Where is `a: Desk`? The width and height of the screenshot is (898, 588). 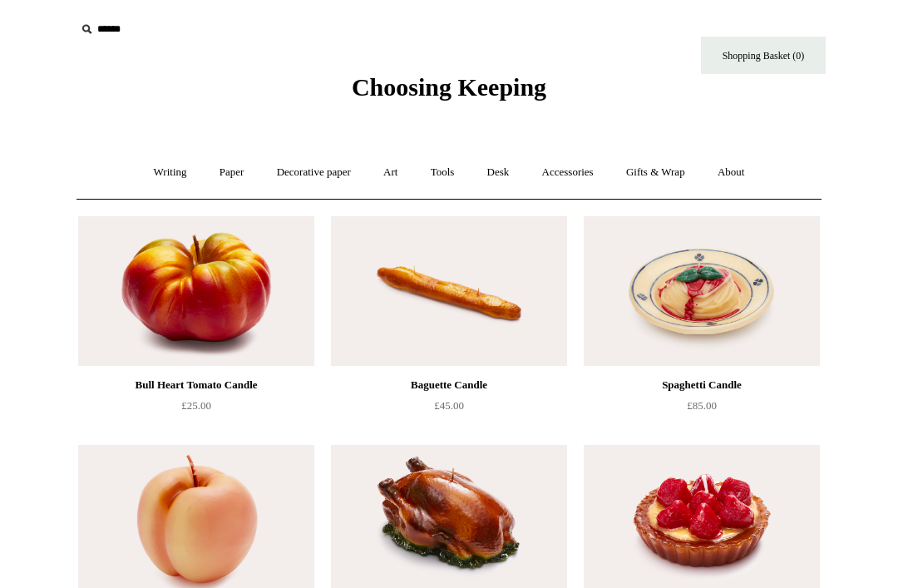 a: Desk is located at coordinates (498, 172).